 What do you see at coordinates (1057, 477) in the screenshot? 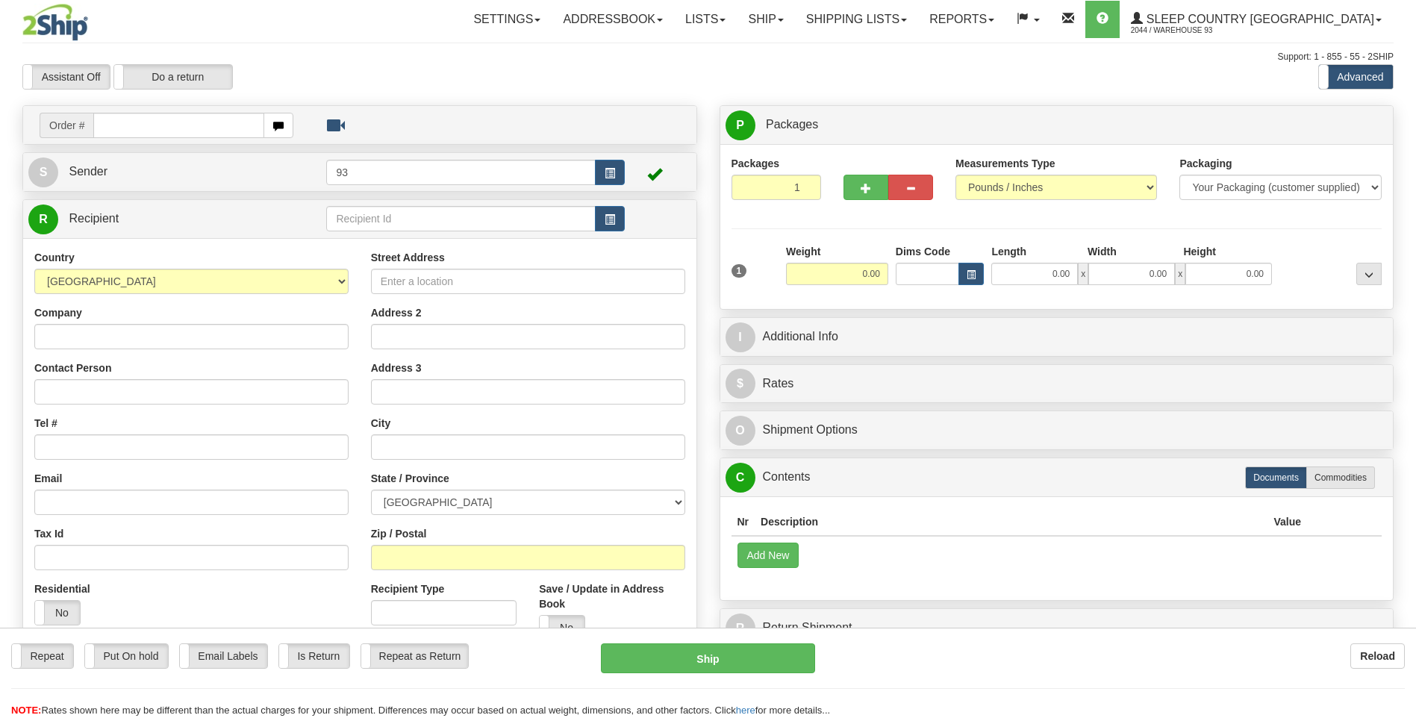
I see `a: CContents` at bounding box center [1057, 477].